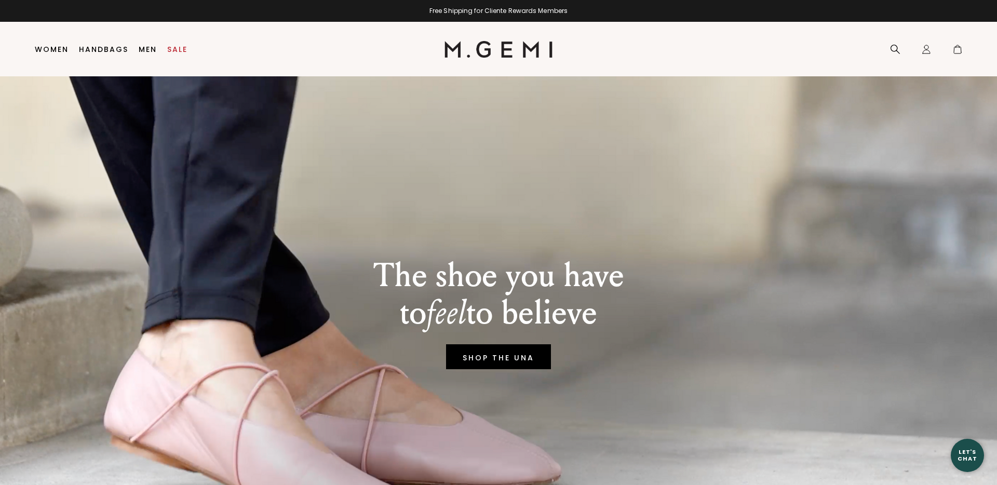 The image size is (997, 485). What do you see at coordinates (499, 357) in the screenshot?
I see `a: SHOP THE UNA` at bounding box center [499, 357].